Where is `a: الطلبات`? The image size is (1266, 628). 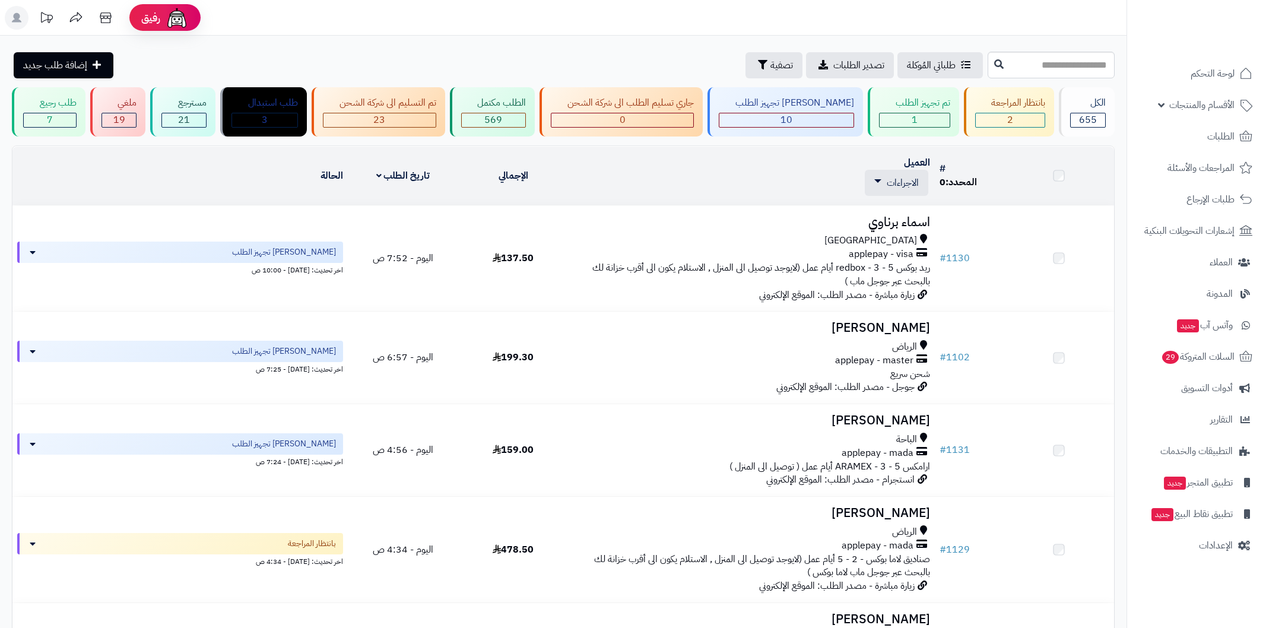
a: الطلبات is located at coordinates (1197, 137).